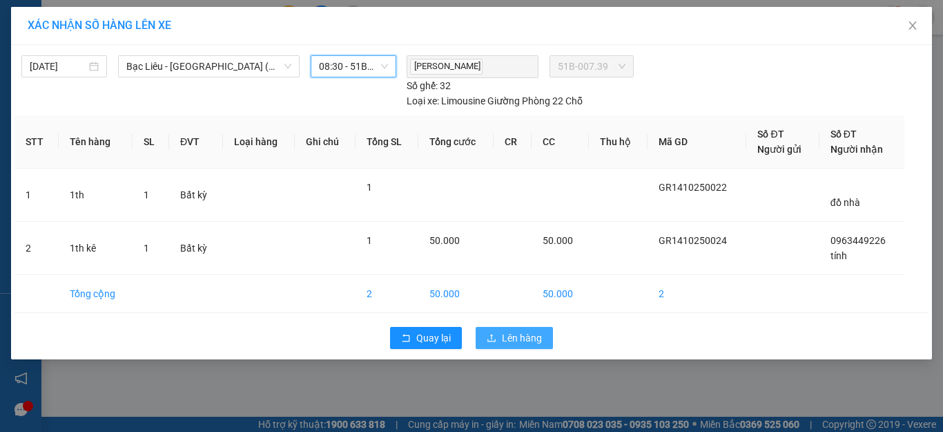 Image resolution: width=943 pixels, height=432 pixels. Describe the element at coordinates (426, 338) in the screenshot. I see `button: rollbackQuay lại` at that location.